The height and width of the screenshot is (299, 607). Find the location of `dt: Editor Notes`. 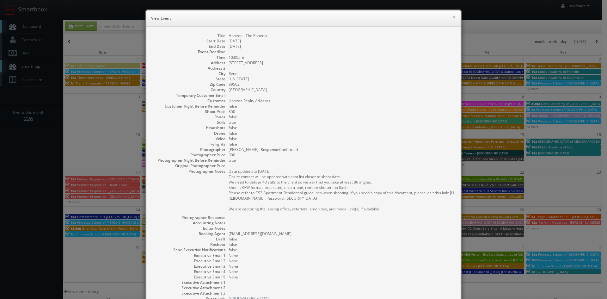

dt: Editor Notes is located at coordinates (189, 228).